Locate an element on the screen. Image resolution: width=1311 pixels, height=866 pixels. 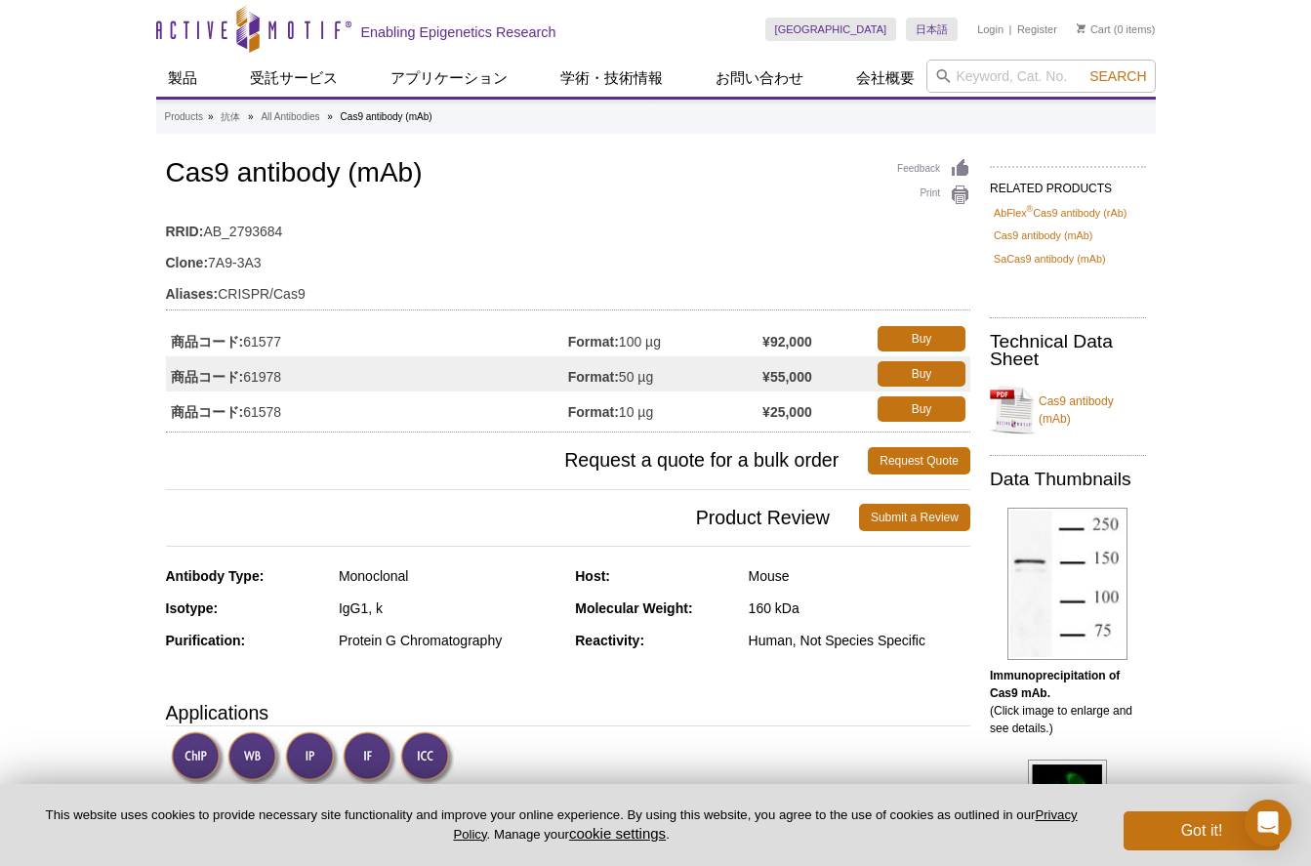
strong: Antibody Type: is located at coordinates (215, 576).